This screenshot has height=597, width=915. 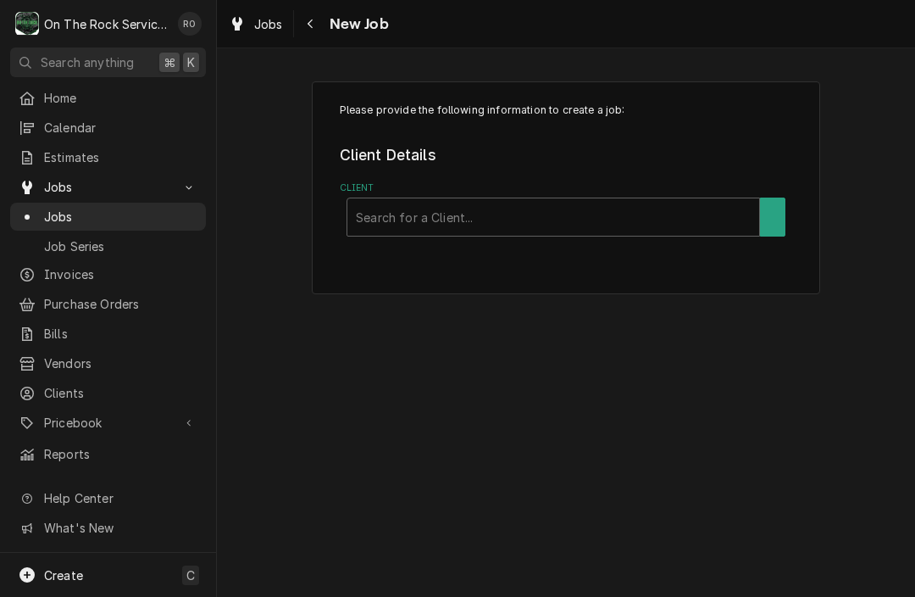 What do you see at coordinates (566, 187) in the screenshot?
I see `div: Job Create/Update` at bounding box center [566, 187].